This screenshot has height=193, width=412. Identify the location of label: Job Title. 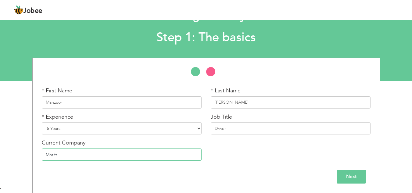
(221, 117).